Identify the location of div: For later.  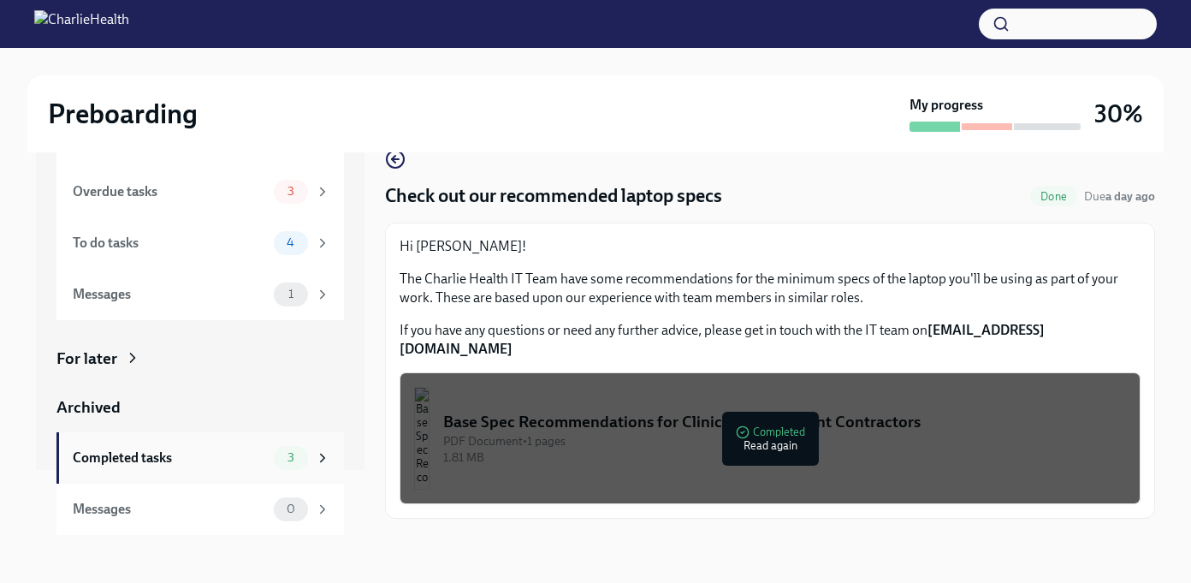
(86, 359).